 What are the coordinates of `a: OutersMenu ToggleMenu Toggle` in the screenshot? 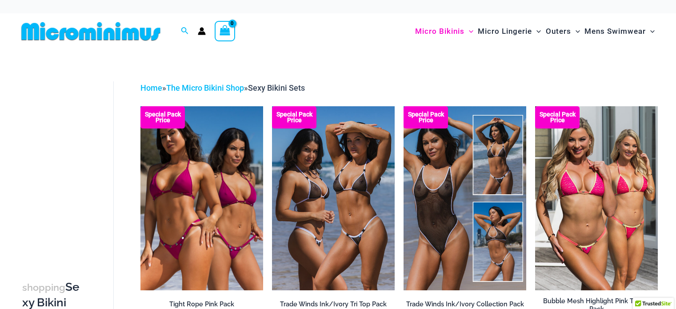 It's located at (563, 31).